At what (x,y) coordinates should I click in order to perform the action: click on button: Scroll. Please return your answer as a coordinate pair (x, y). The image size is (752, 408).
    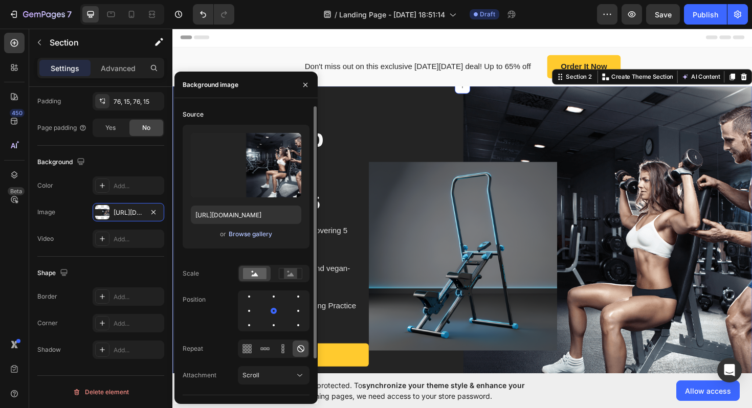
    Looking at the image, I should click on (274, 376).